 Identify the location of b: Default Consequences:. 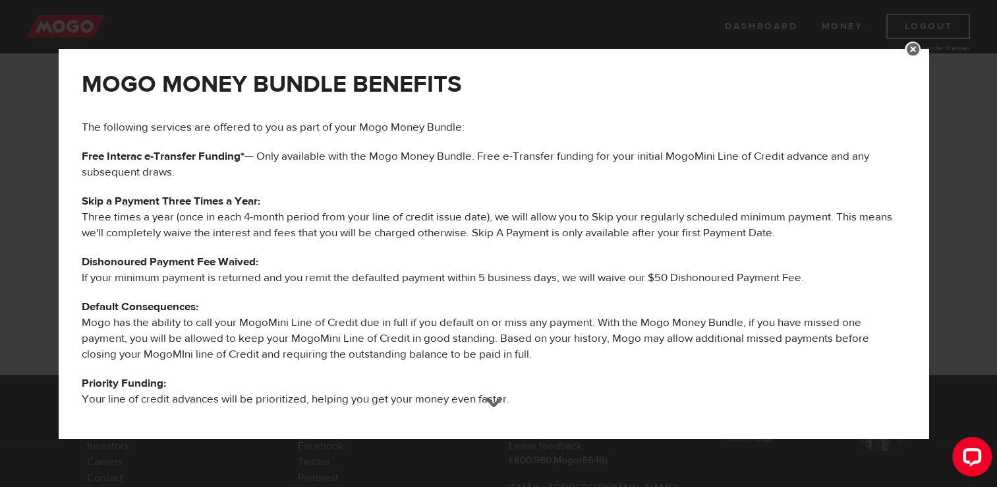
(140, 307).